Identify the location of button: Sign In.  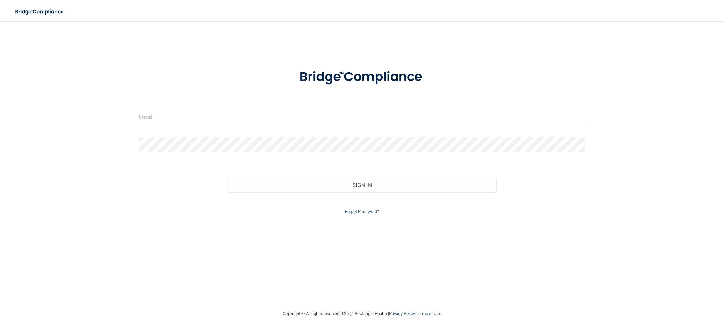
(362, 185).